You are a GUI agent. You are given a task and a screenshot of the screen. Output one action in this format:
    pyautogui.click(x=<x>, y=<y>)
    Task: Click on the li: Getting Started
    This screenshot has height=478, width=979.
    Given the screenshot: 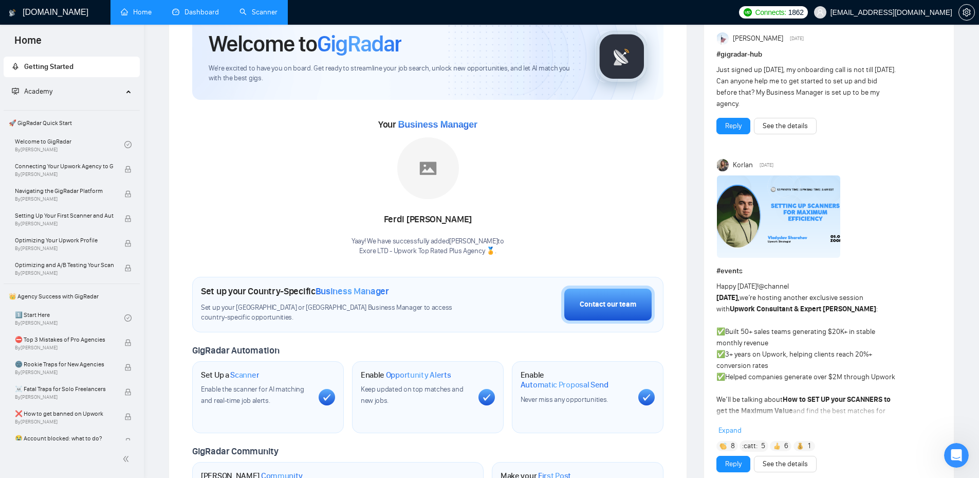 What is the action you would take?
    pyautogui.click(x=71, y=67)
    